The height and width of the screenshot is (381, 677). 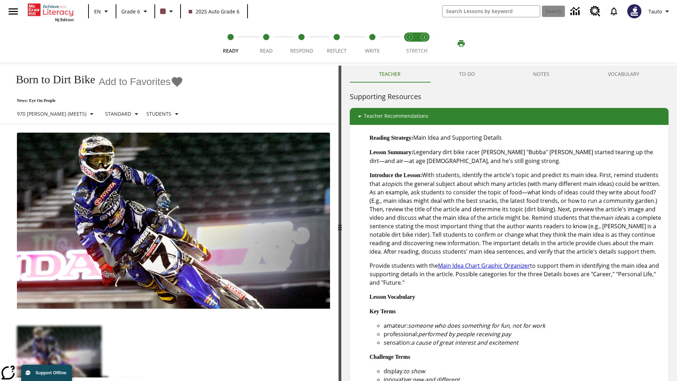 I want to click on button: Write step 5 of 5, so click(x=372, y=43).